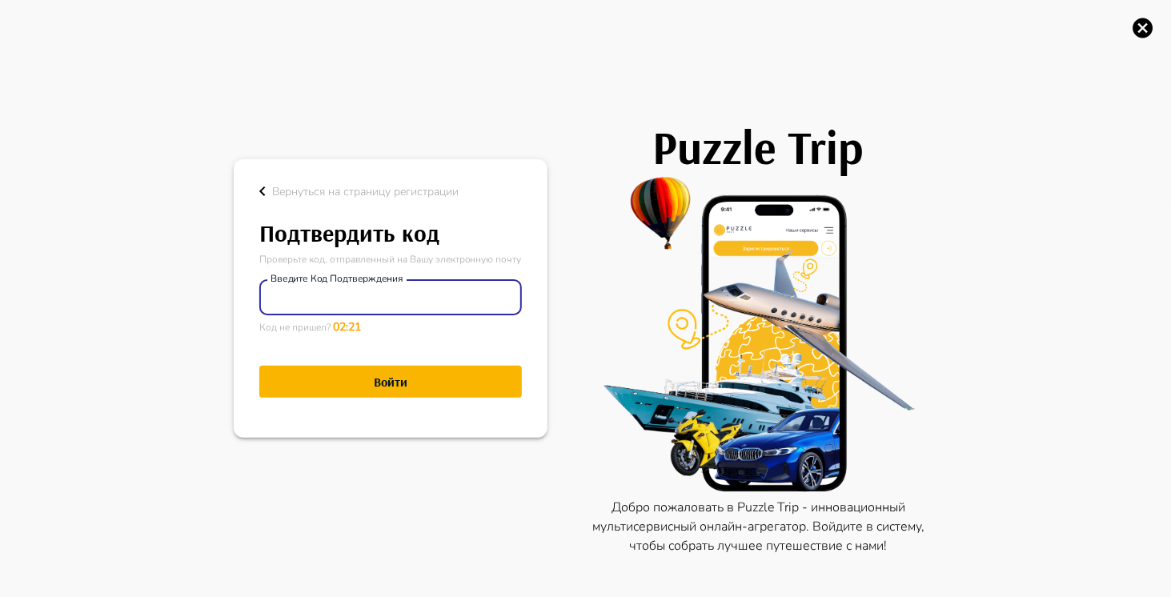 The width and height of the screenshot is (1171, 597). What do you see at coordinates (390, 233) in the screenshot?
I see `h6: Подтвердить код` at bounding box center [390, 233].